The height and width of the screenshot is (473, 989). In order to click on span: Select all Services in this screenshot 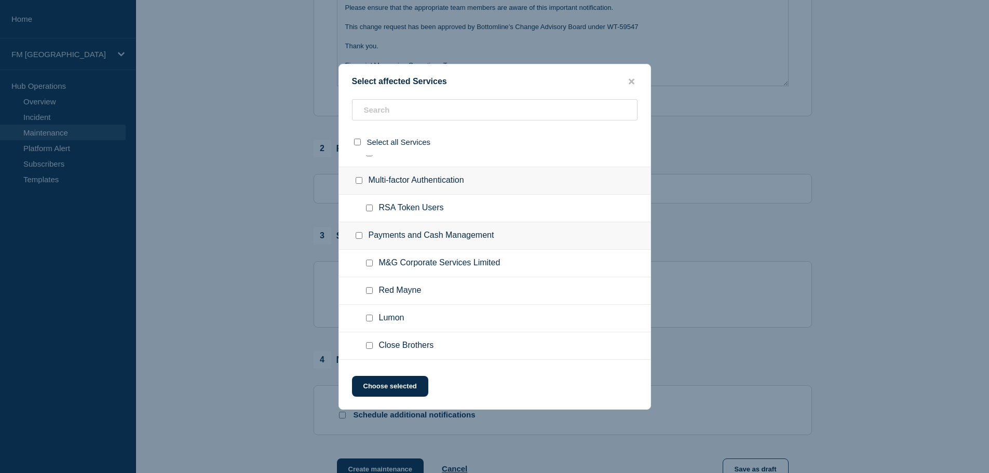, I will do `click(399, 142)`.